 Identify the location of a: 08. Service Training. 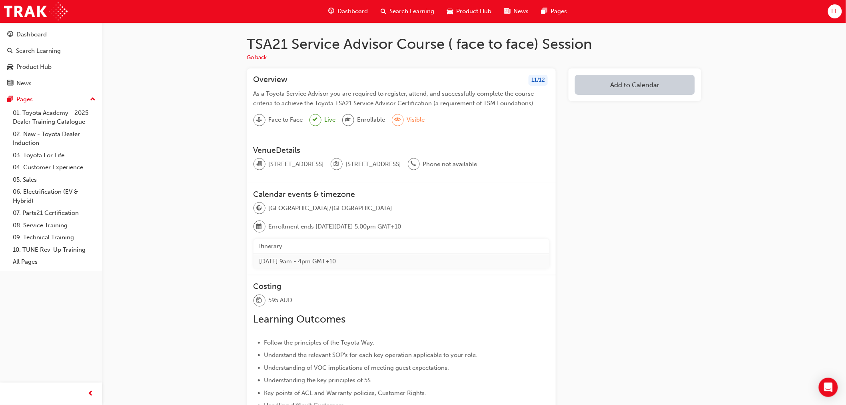
(54, 225).